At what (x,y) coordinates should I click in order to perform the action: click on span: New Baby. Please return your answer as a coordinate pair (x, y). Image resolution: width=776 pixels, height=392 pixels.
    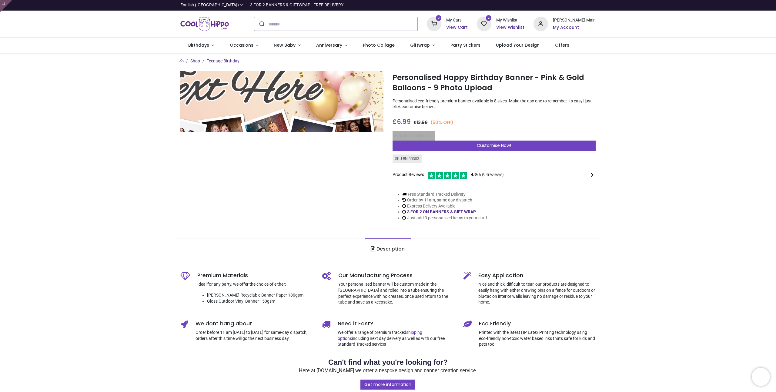
    Looking at the image, I should click on (285, 45).